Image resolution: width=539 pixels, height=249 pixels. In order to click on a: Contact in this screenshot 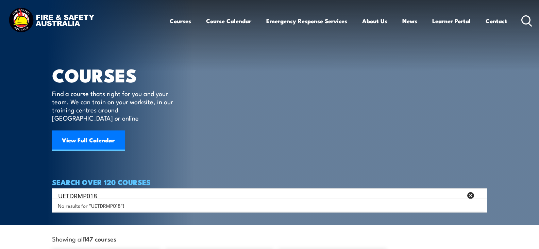, I will do `click(496, 21)`.